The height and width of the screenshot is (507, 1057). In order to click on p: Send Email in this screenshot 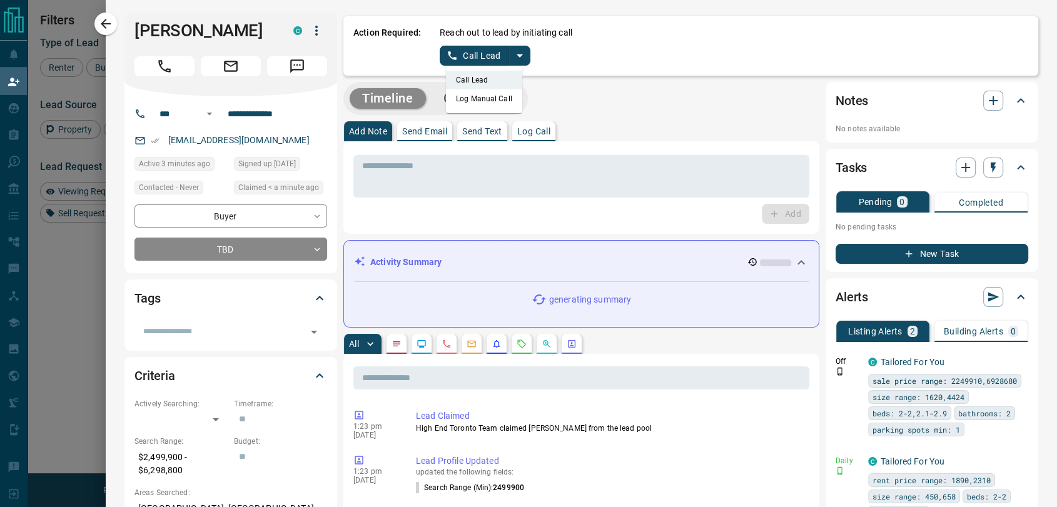, I will do `click(425, 131)`.